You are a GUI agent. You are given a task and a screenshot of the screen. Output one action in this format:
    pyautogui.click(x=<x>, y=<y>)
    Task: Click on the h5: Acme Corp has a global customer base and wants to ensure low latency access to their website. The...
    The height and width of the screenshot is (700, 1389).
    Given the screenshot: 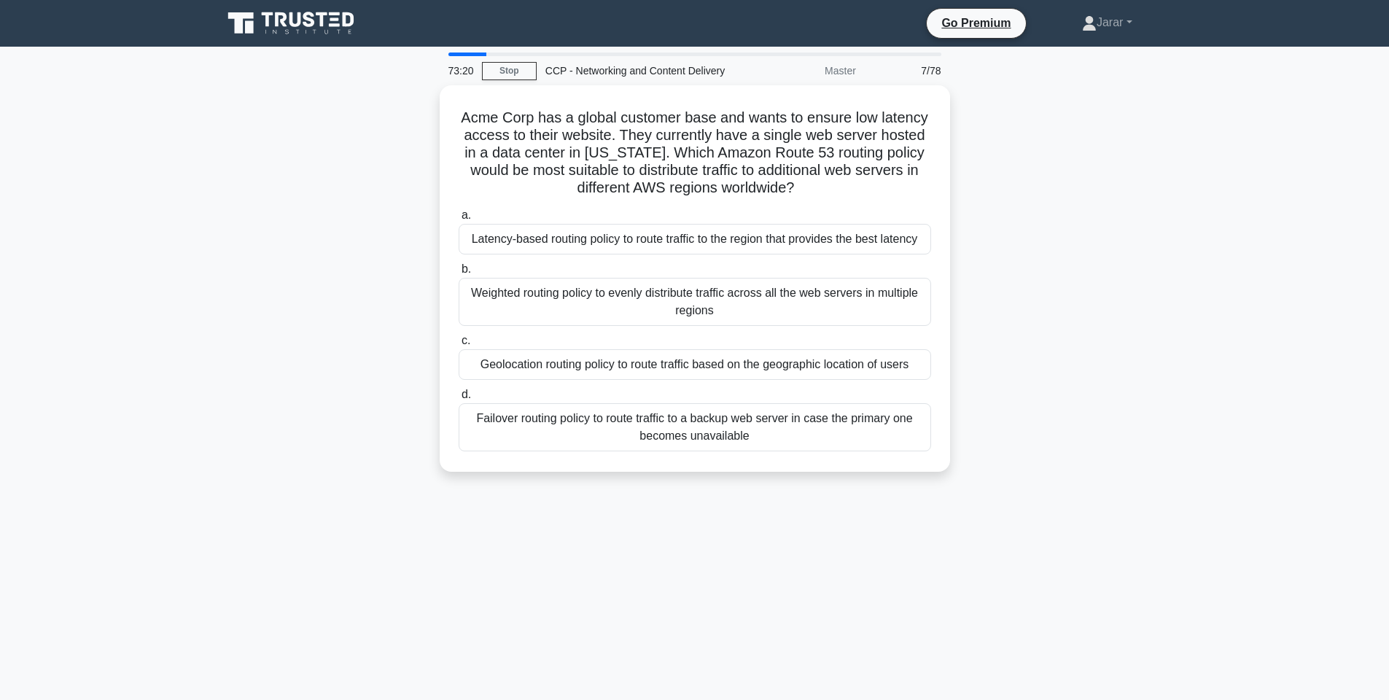 What is the action you would take?
    pyautogui.click(x=695, y=153)
    